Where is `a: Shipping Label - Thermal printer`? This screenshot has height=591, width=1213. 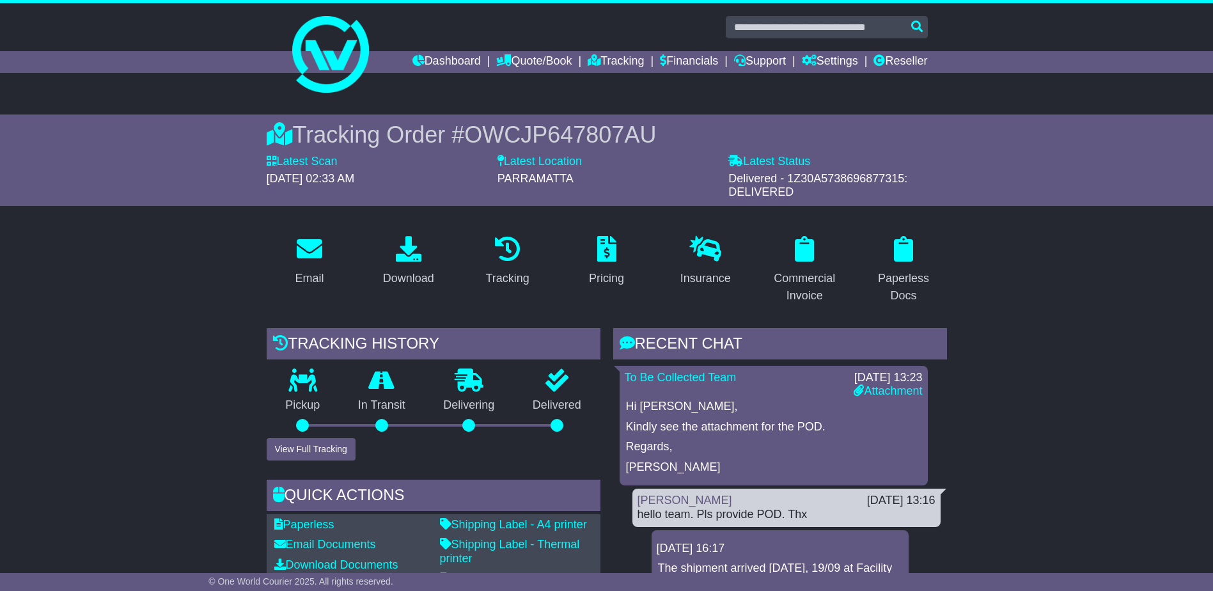
a: Shipping Label - Thermal printer is located at coordinates (509, 551).